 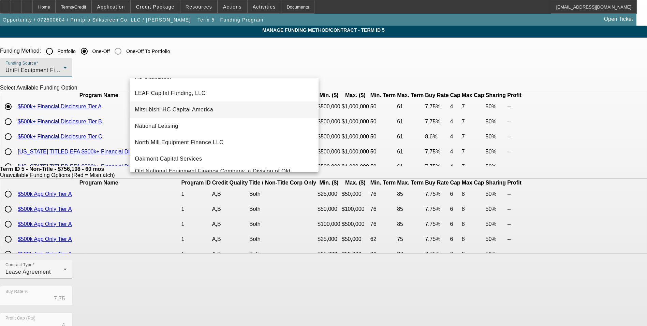 I want to click on span: North Mill Equipment Finance LLC, so click(x=180, y=142).